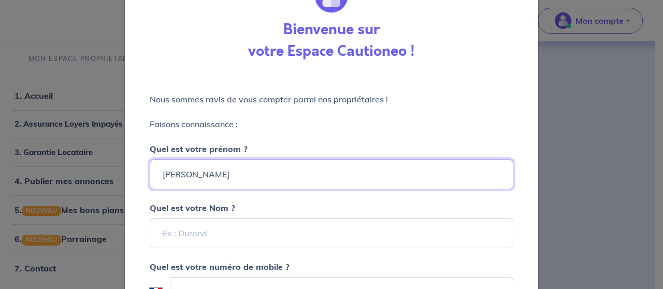 This screenshot has width=663, height=289. What do you see at coordinates (220, 267) in the screenshot?
I see `strong: Quel est votre numéro de mobile ?` at bounding box center [220, 267].